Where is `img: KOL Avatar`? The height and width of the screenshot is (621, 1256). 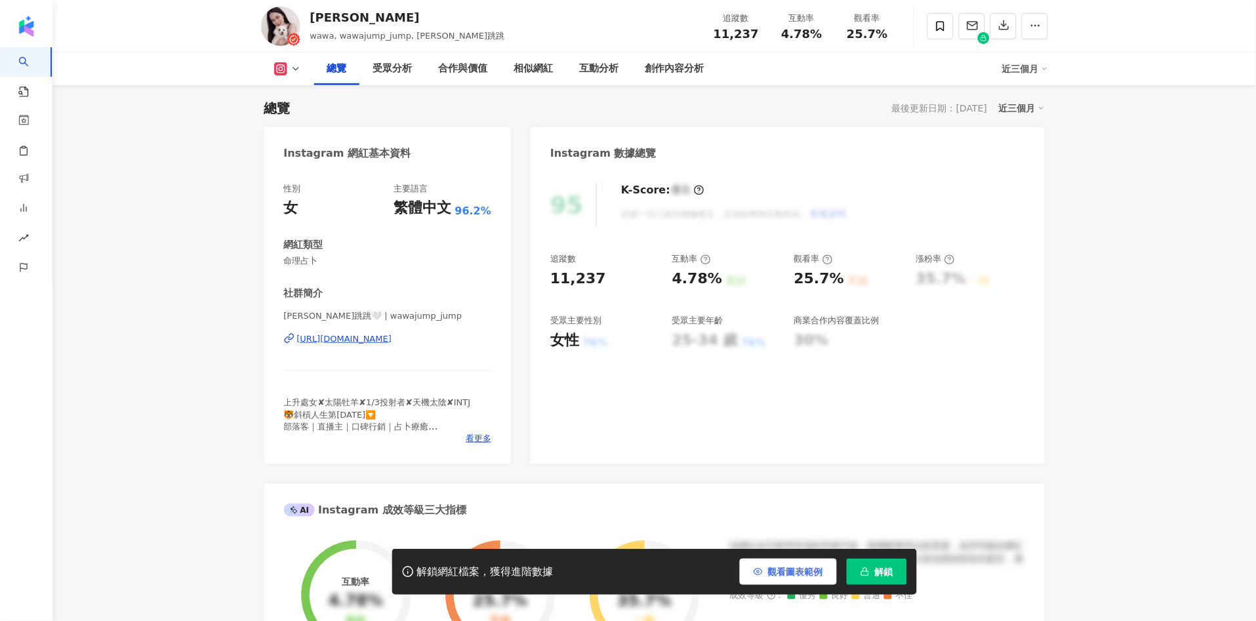 img: KOL Avatar is located at coordinates (281, 26).